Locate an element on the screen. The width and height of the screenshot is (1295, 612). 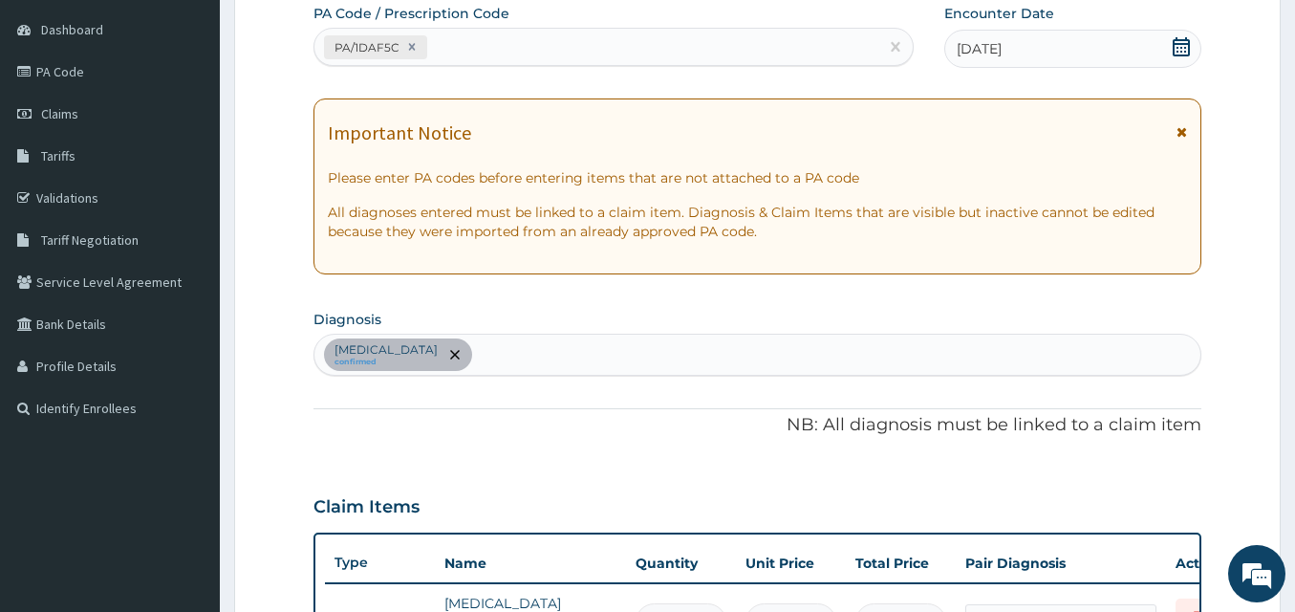
p: NB: All diagnosis must be linked to a claim item is located at coordinates (757, 425).